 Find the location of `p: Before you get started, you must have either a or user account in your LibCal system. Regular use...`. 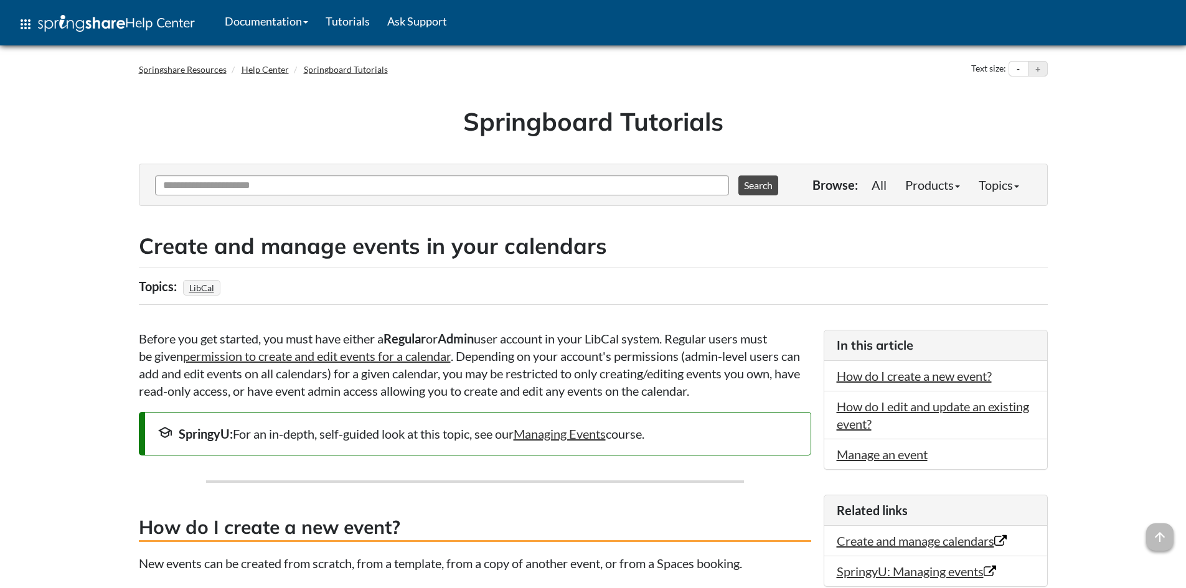

p: Before you get started, you must have either a or user account in your LibCal system. Regular use... is located at coordinates (475, 365).